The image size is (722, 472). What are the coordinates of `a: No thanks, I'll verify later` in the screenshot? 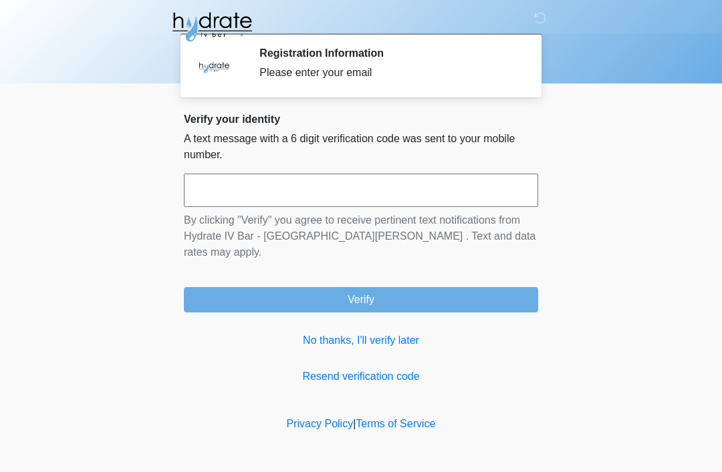 It's located at (361, 341).